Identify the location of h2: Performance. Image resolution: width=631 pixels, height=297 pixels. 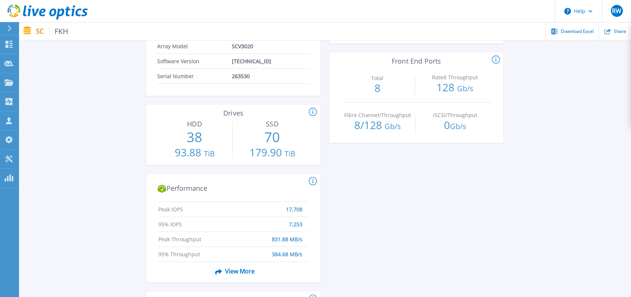
(233, 189).